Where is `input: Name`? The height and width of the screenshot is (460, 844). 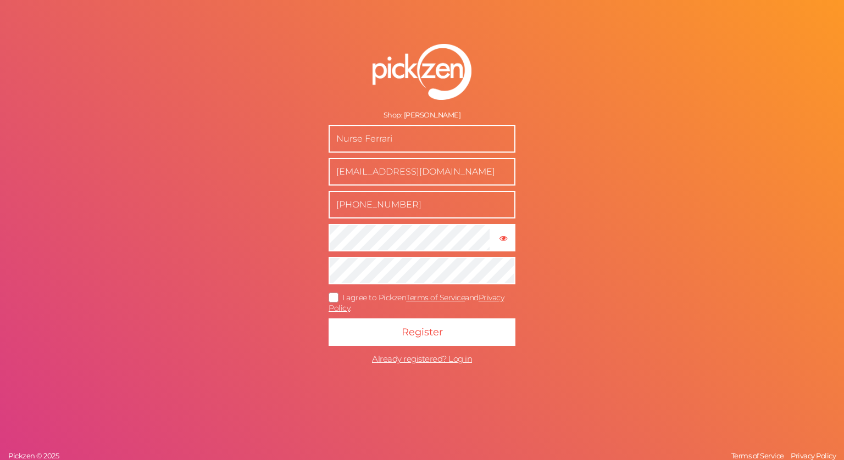 input: Name is located at coordinates (422, 139).